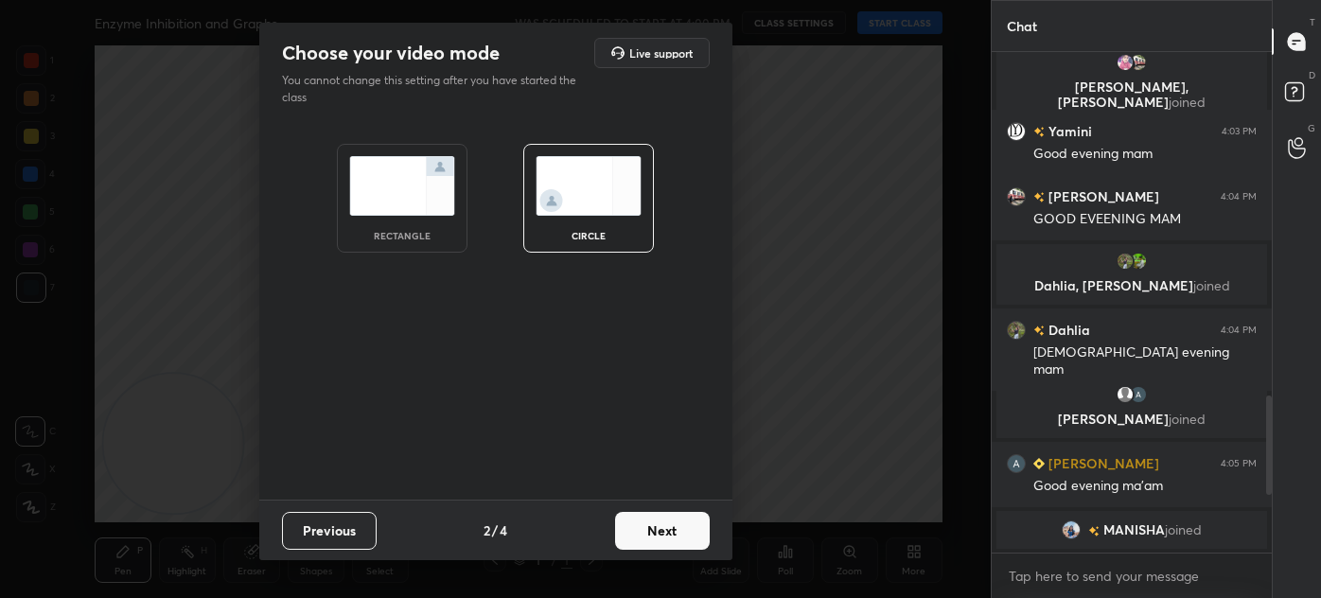 This screenshot has width=1321, height=598. I want to click on div: rectangle, so click(402, 236).